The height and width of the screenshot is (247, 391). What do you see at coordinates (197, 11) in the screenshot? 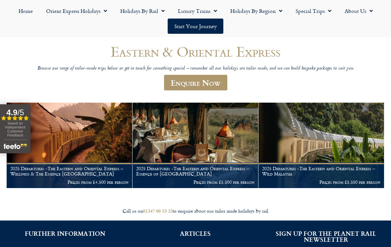
I see `a: Luxury Trains` at bounding box center [197, 11].